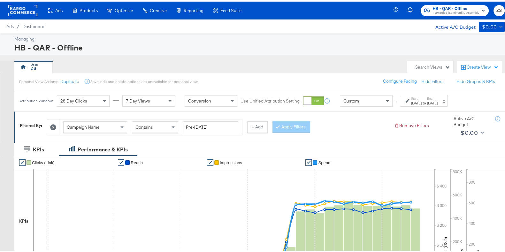  Describe the element at coordinates (36, 99) in the screenshot. I see `div: Attribution Window:` at that location.